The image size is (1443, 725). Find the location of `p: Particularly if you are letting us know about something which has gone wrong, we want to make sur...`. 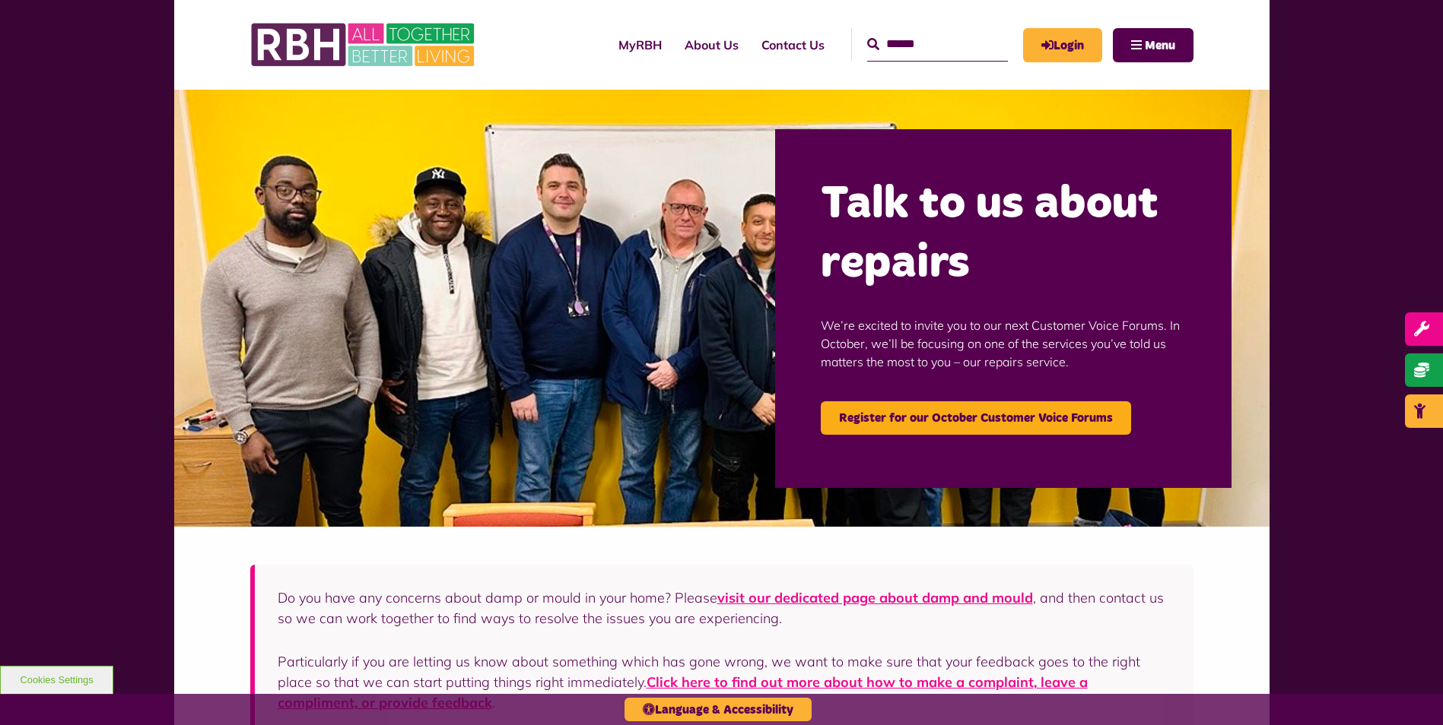

p: Particularly if you are letting us know about something which has gone wrong, we want to make sur... is located at coordinates (724, 682).